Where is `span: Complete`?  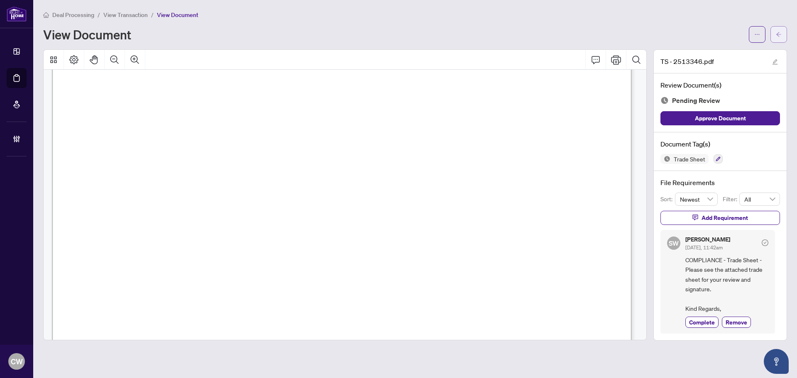 span: Complete is located at coordinates (702, 322).